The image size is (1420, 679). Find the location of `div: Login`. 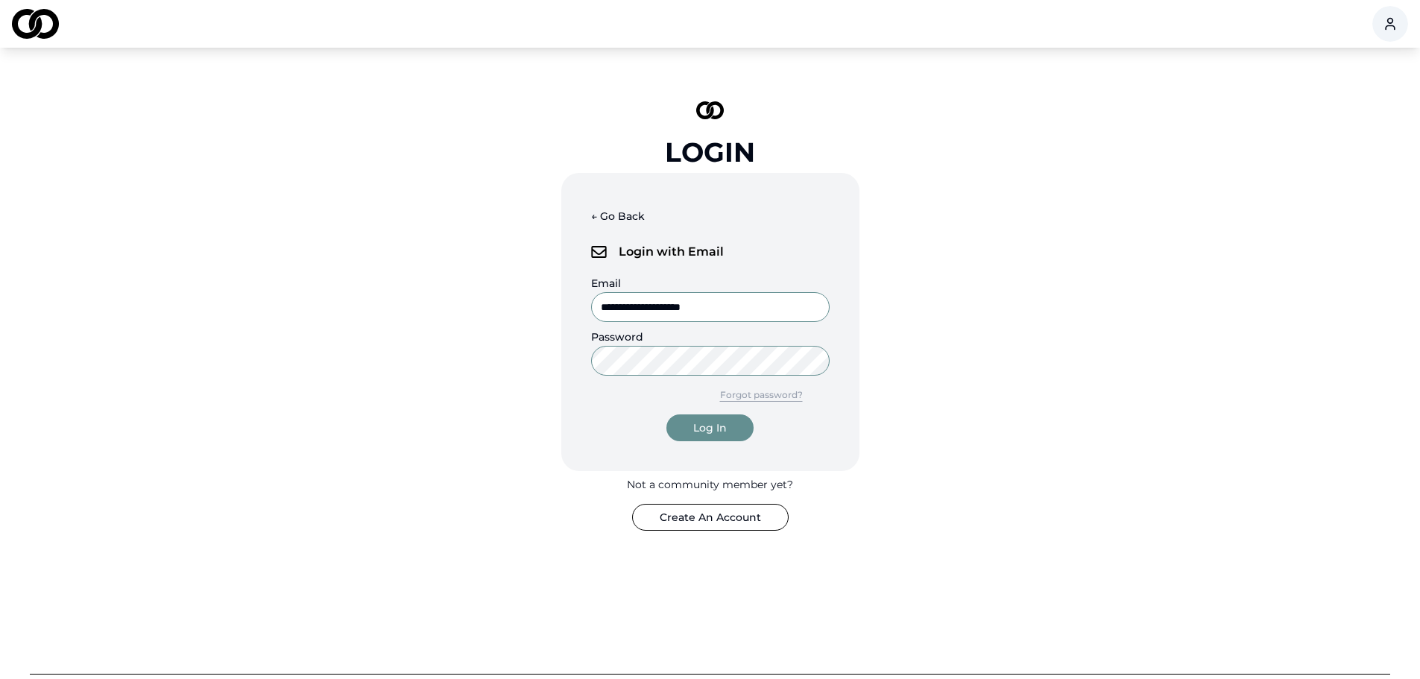

div: Login is located at coordinates (709, 152).